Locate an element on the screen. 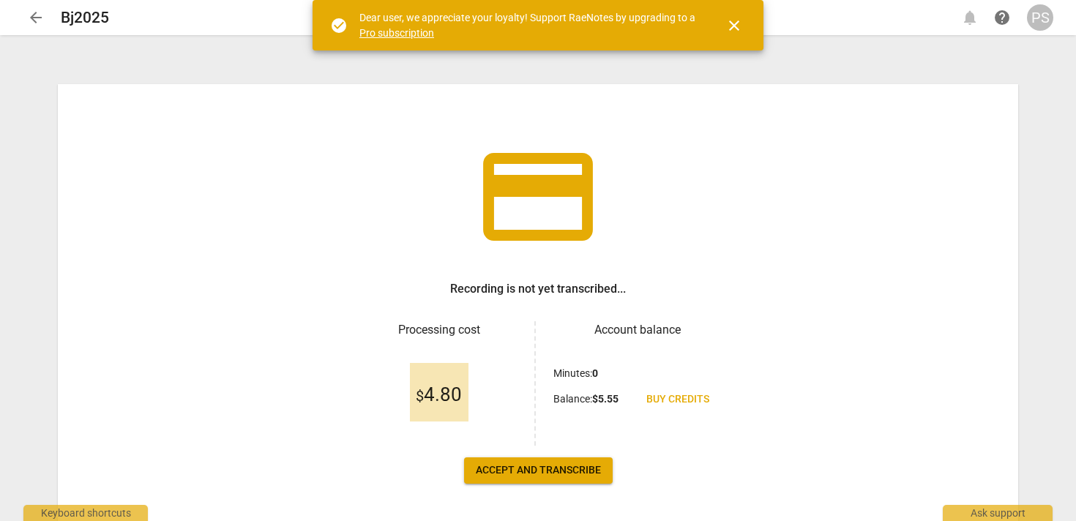 The image size is (1076, 521). span: check_circle is located at coordinates (339, 26).